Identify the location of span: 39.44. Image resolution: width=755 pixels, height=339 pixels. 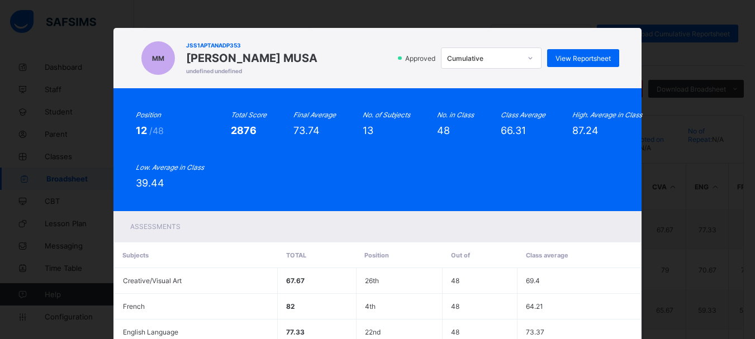
(150, 183).